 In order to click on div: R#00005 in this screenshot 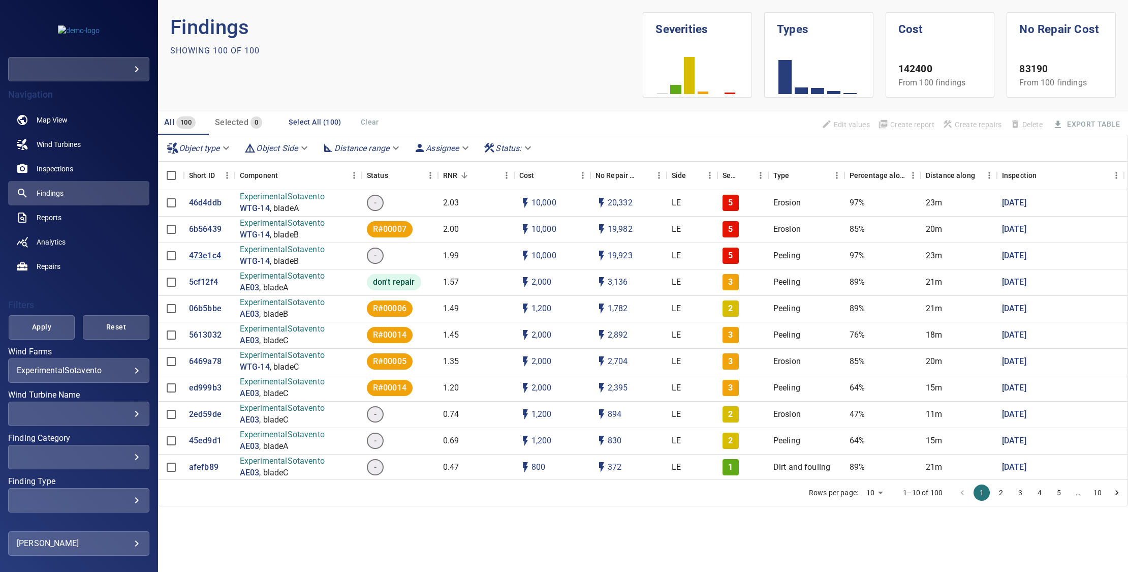, I will do `click(390, 361)`.